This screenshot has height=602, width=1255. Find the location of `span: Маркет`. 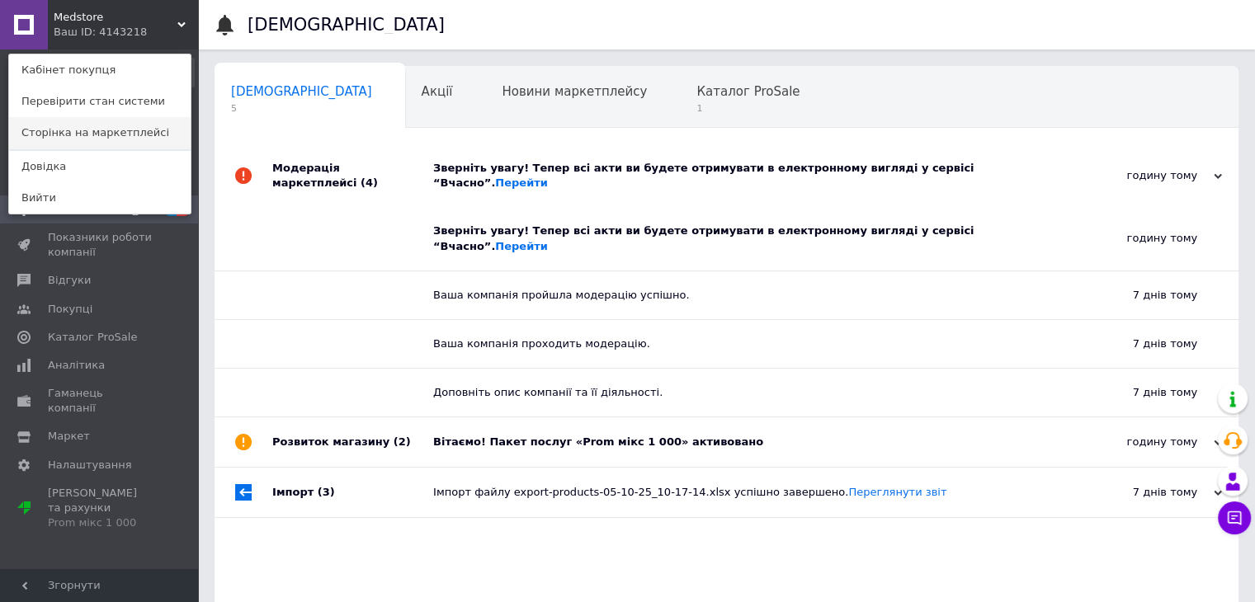

span: Маркет is located at coordinates (68, 437).